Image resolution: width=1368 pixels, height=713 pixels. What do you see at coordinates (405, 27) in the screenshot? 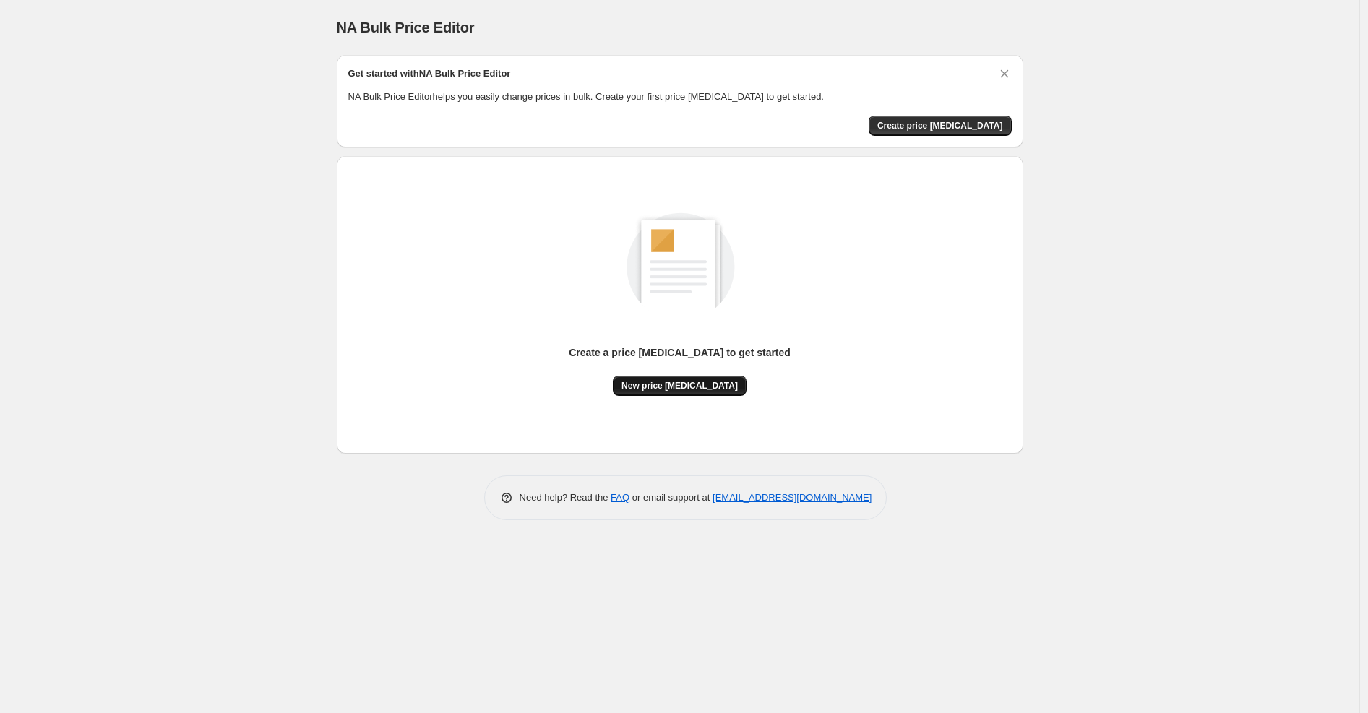
I see `span: NA Bulk Price Editor` at bounding box center [405, 27].